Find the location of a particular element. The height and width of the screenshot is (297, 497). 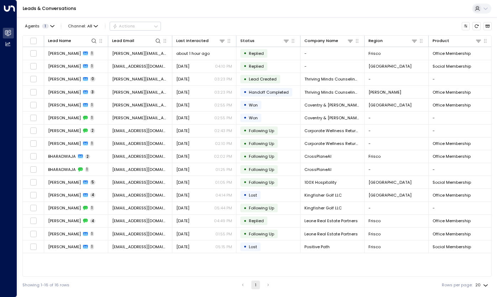

span: Freddy Sotelo is located at coordinates (64, 131).